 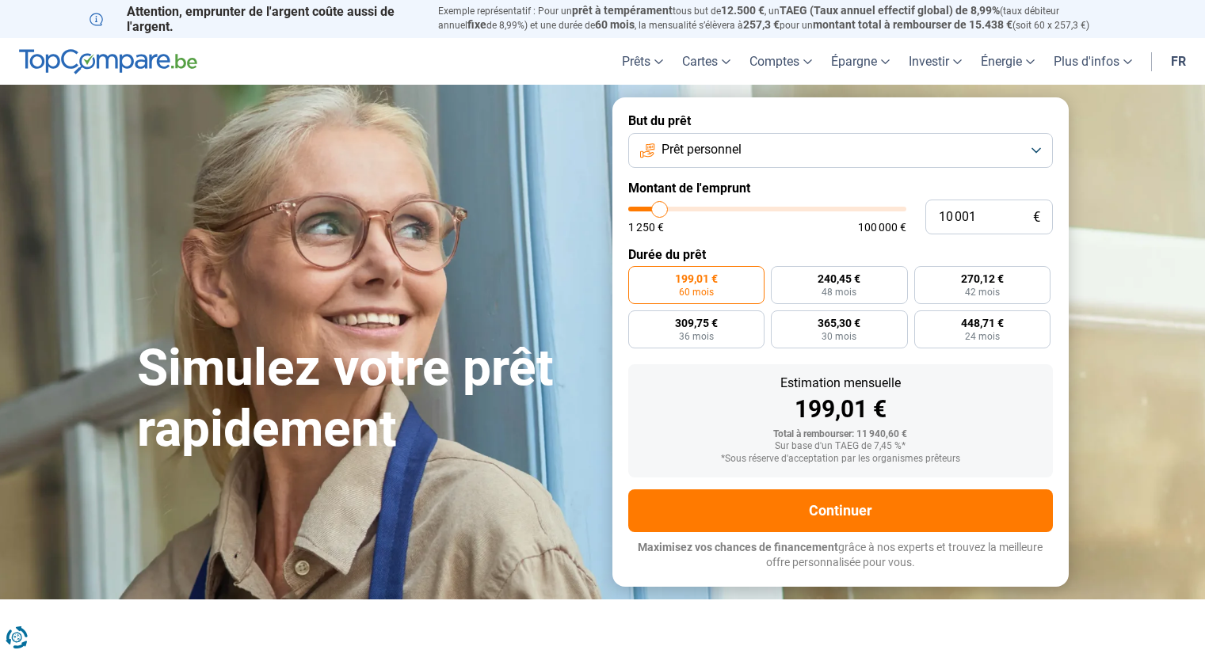 I want to click on span: 309,75 €, so click(x=696, y=323).